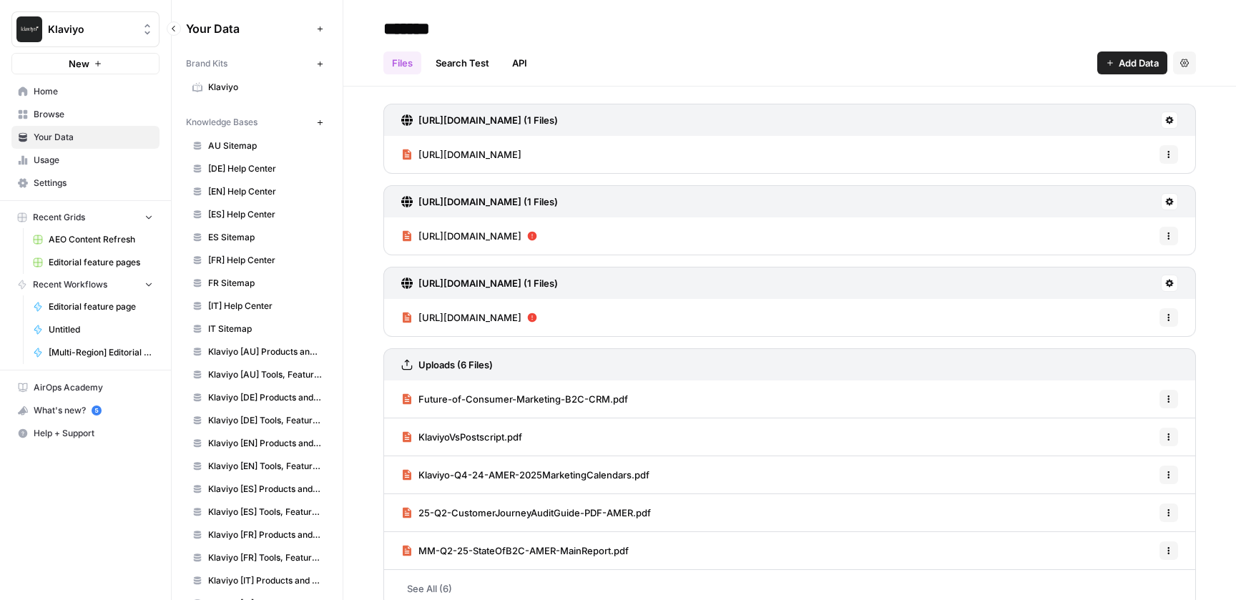  I want to click on a: Settings, so click(85, 183).